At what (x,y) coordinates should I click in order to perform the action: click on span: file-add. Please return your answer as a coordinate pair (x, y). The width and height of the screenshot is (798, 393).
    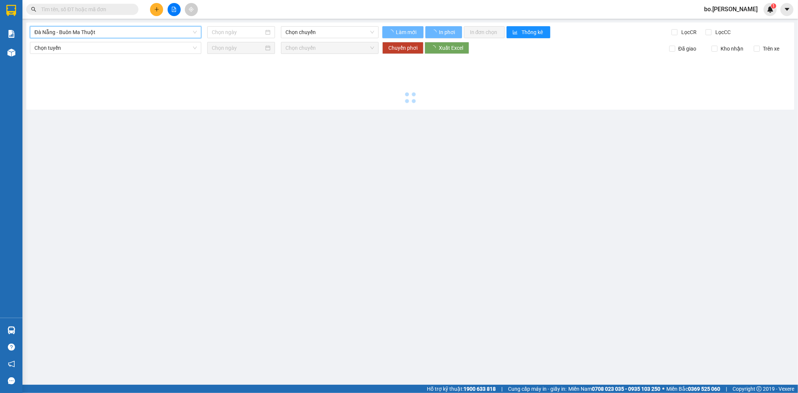
    Looking at the image, I should click on (174, 9).